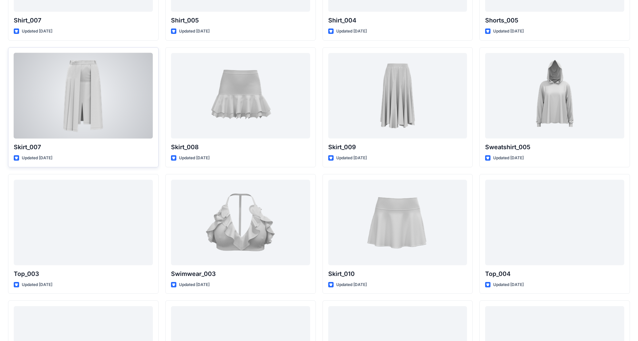 The height and width of the screenshot is (341, 638). What do you see at coordinates (83, 222) in the screenshot?
I see `a: Top_003` at bounding box center [83, 222].